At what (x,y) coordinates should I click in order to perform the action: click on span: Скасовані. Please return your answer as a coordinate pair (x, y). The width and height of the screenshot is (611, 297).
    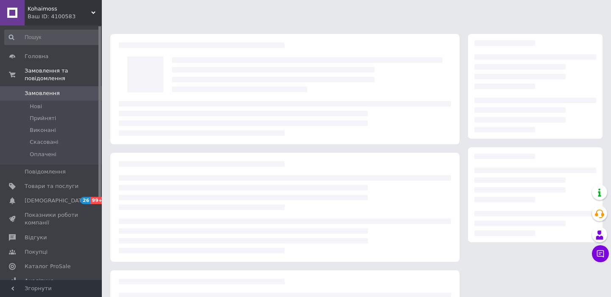
    Looking at the image, I should click on (44, 142).